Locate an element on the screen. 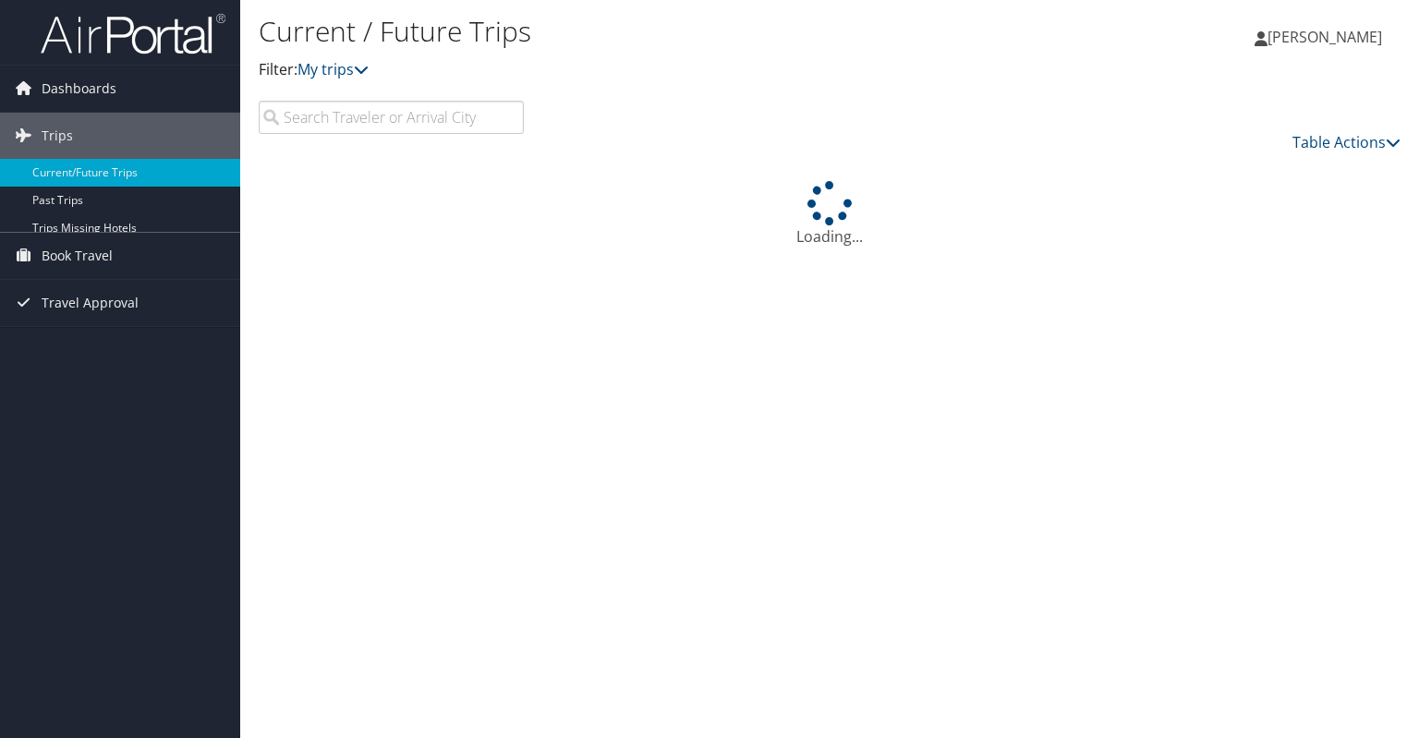 This screenshot has width=1419, height=738. span: Travel Approval is located at coordinates (90, 303).